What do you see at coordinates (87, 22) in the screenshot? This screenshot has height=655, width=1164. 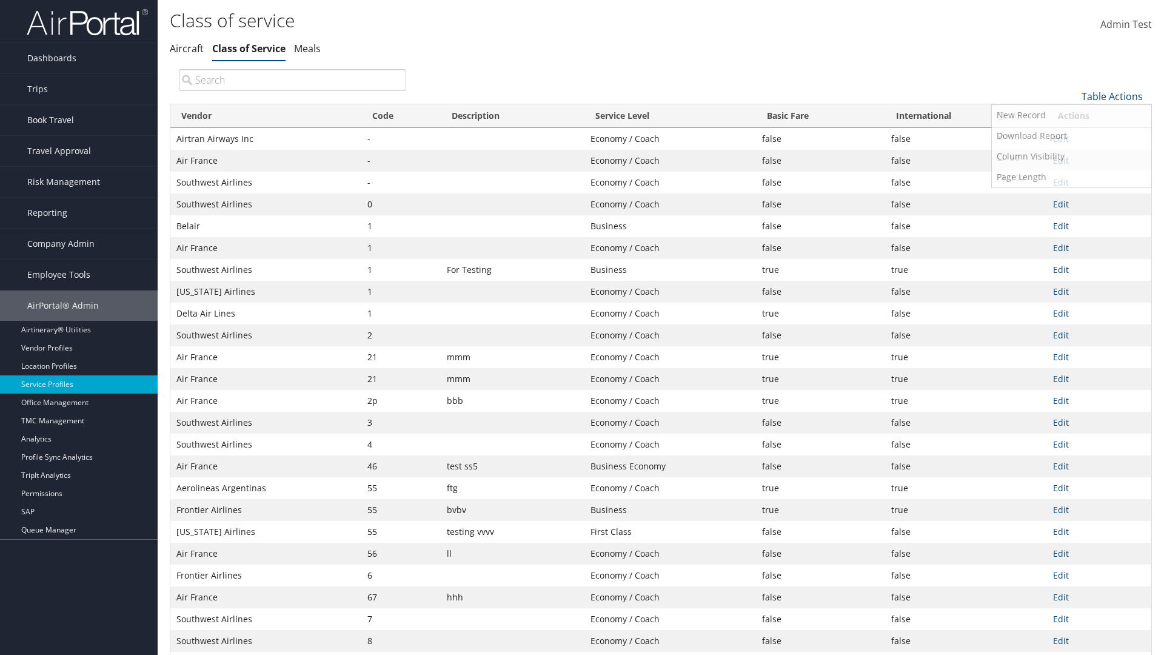 I see `img: airportal-logo.png` at bounding box center [87, 22].